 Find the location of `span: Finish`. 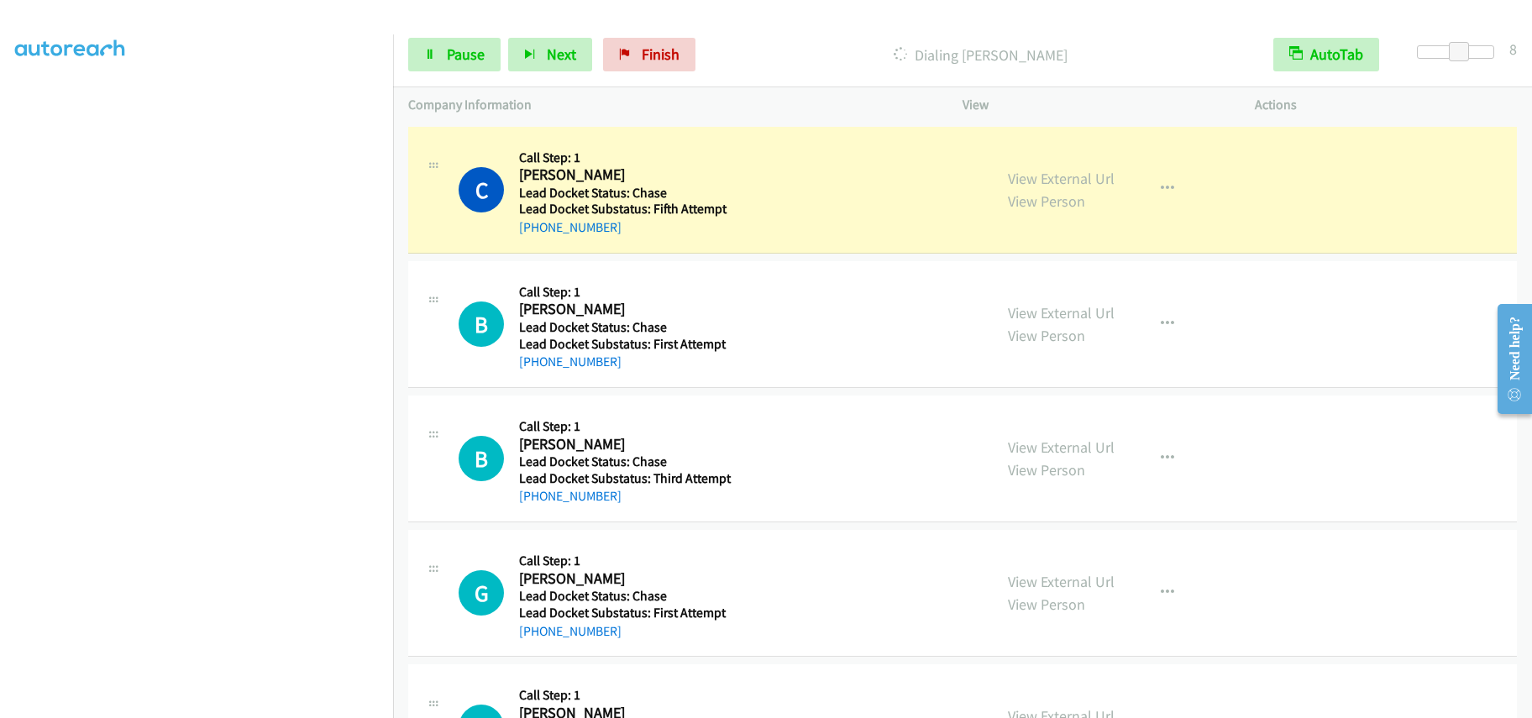

span: Finish is located at coordinates (660, 54).